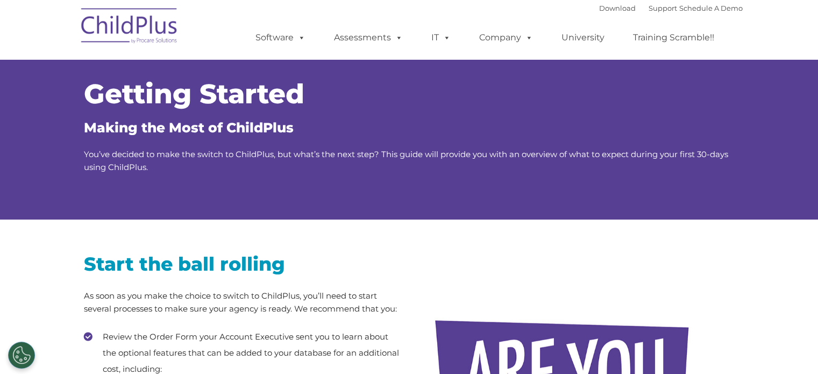 This screenshot has width=818, height=374. Describe the element at coordinates (406, 160) in the screenshot. I see `span: You’ve decided to make the switch to ChildPlus, but what’s the next step? This guide will provide...` at that location.